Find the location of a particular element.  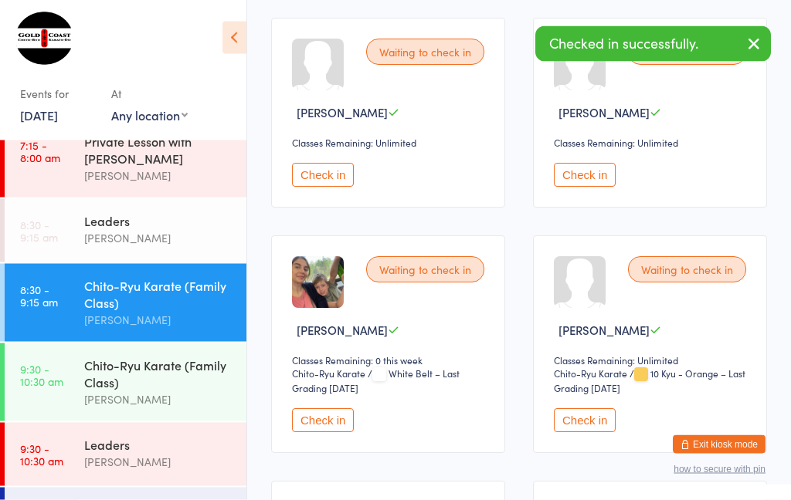

div: Events for is located at coordinates (58, 93).